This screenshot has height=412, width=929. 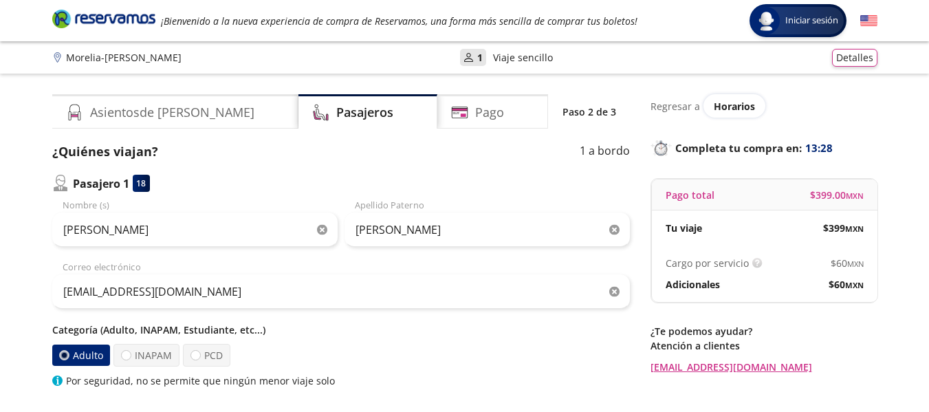 What do you see at coordinates (764, 331) in the screenshot?
I see `p: ¿Te podemos ayudar?` at bounding box center [764, 331].